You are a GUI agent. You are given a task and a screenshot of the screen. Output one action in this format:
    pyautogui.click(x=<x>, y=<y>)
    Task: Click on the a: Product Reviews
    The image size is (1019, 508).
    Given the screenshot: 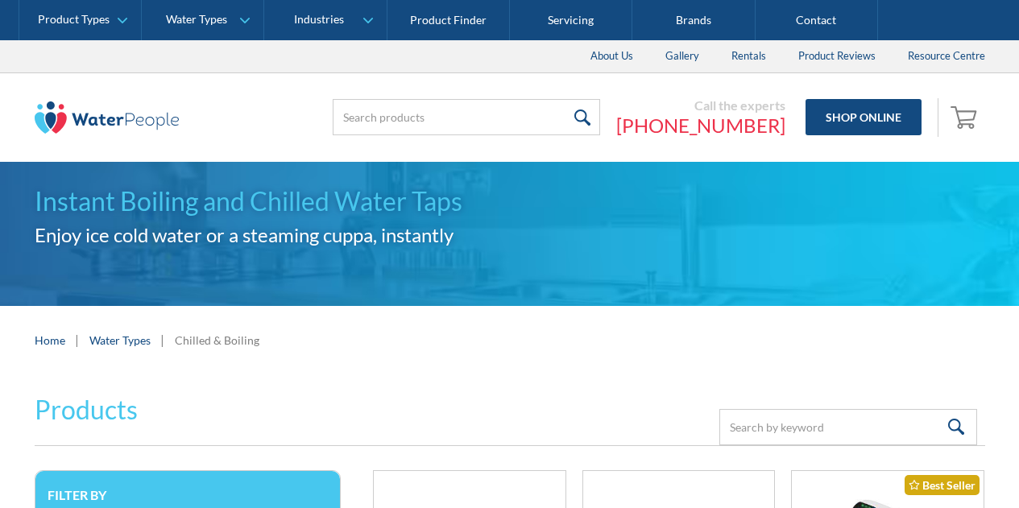 What is the action you would take?
    pyautogui.click(x=837, y=56)
    